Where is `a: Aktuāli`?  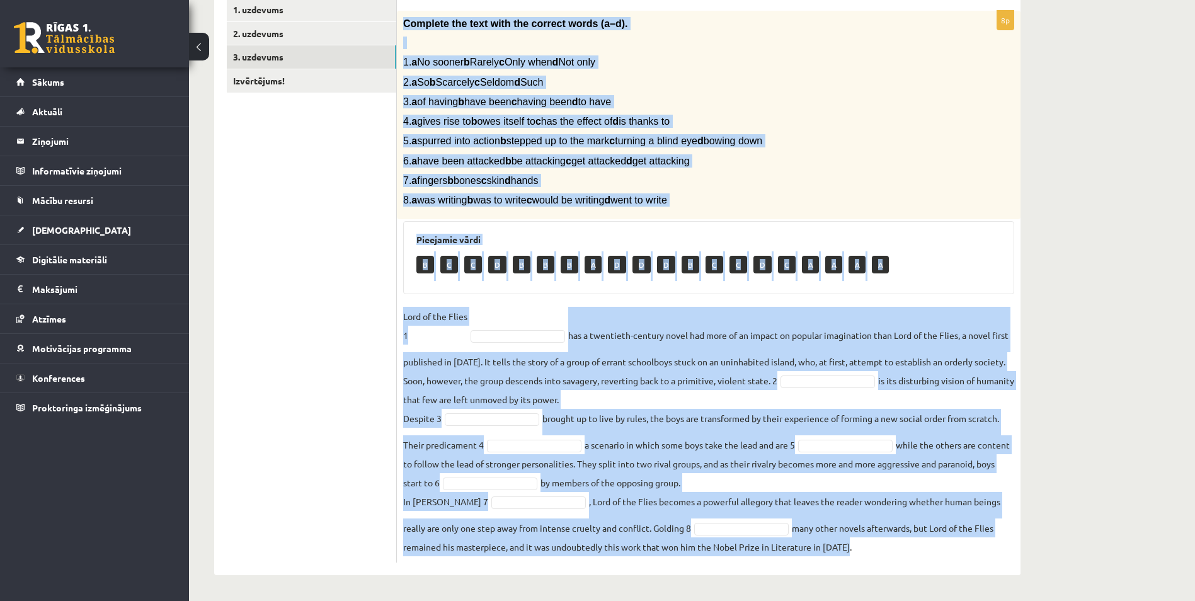
a: Aktuāli is located at coordinates (94, 111).